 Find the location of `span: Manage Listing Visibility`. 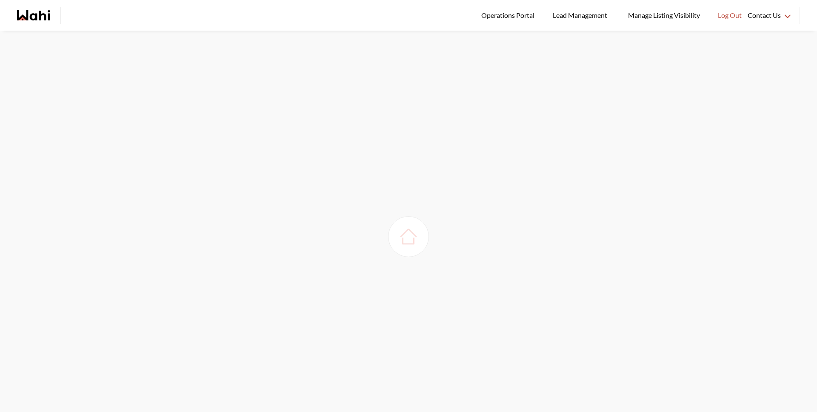

span: Manage Listing Visibility is located at coordinates (664, 15).